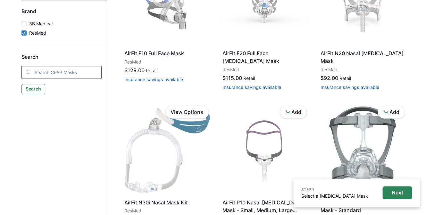  Describe the element at coordinates (166, 149) in the screenshot. I see `img: wb147jo2or61egqvuooarmaxhu6i` at that location.